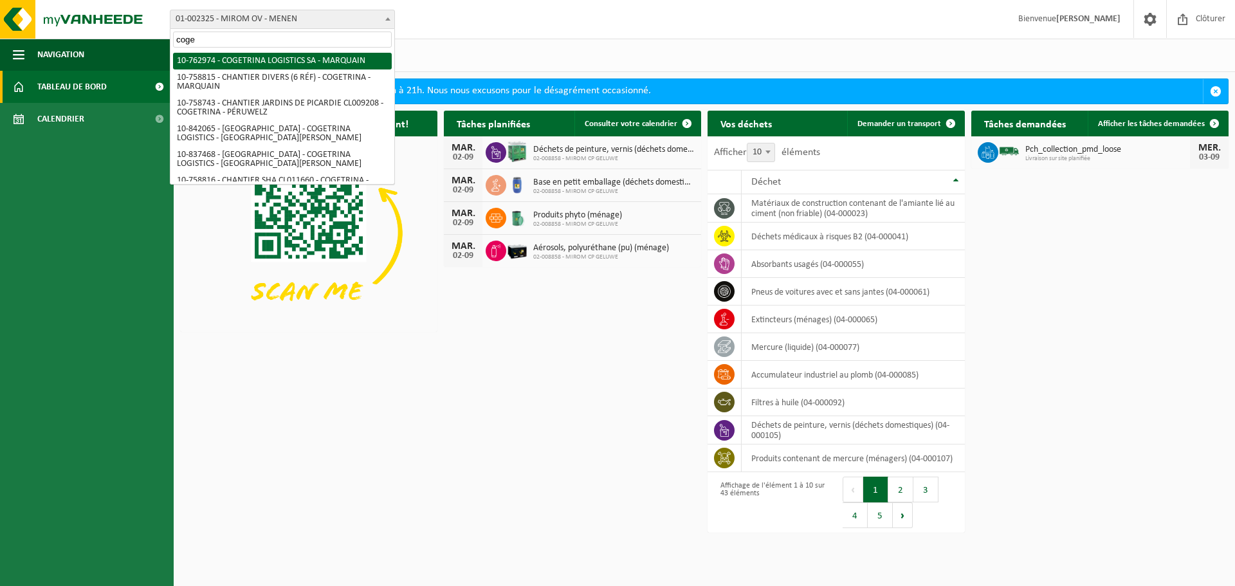 This screenshot has width=1235, height=586. Describe the element at coordinates (905, 123) in the screenshot. I see `a: Demander un transport` at that location.